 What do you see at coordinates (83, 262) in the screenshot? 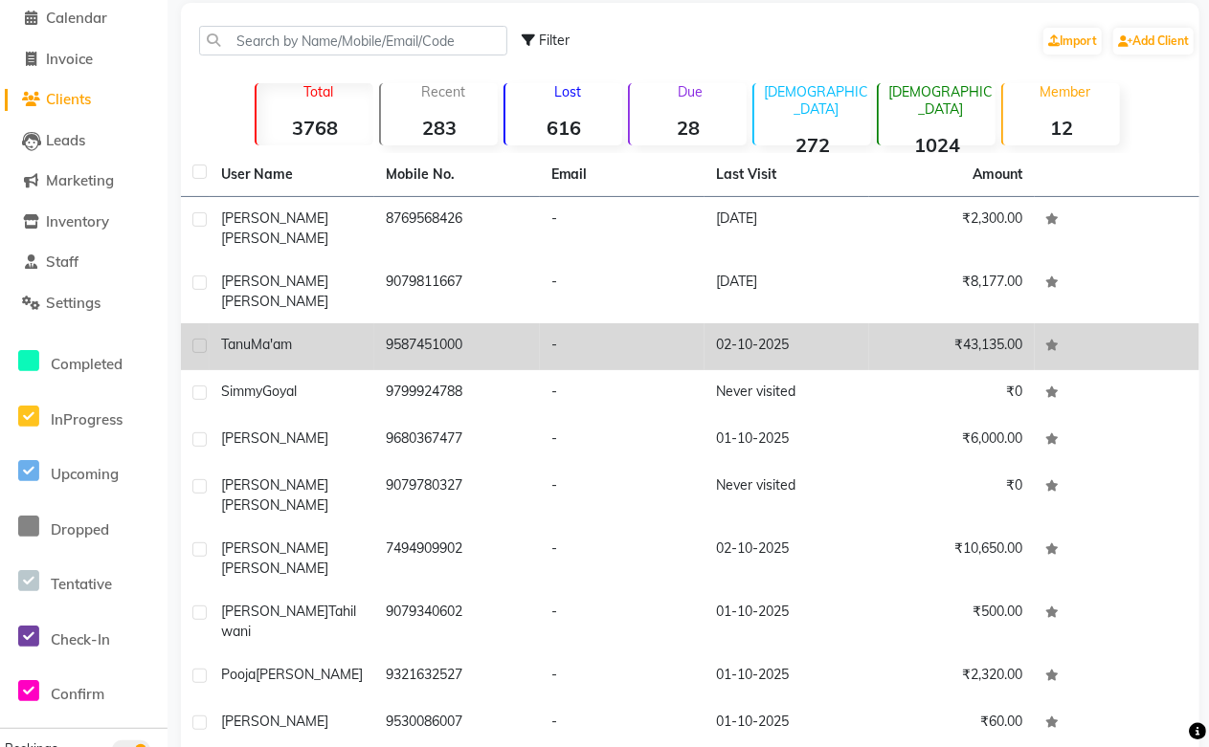
I see `a: Staff` at bounding box center [83, 262].